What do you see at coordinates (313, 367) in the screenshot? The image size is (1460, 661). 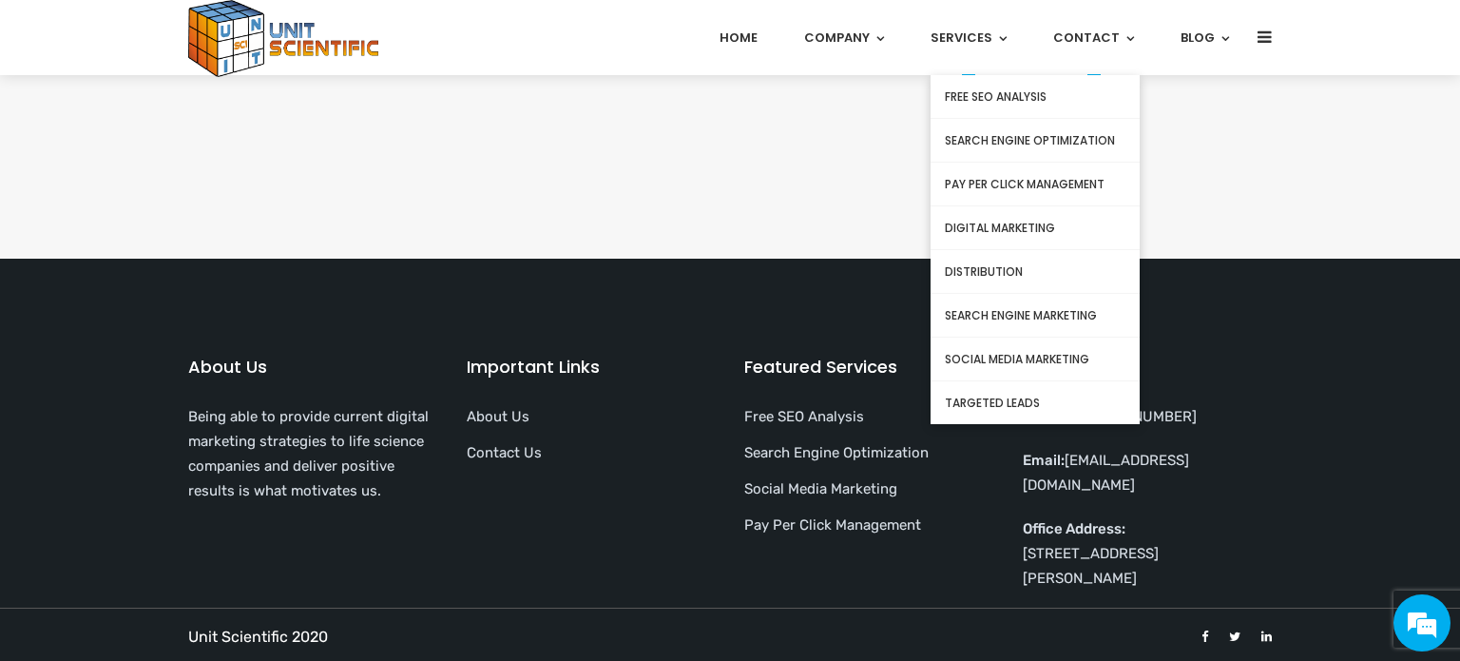 I see `h5: About Us` at bounding box center [313, 367].